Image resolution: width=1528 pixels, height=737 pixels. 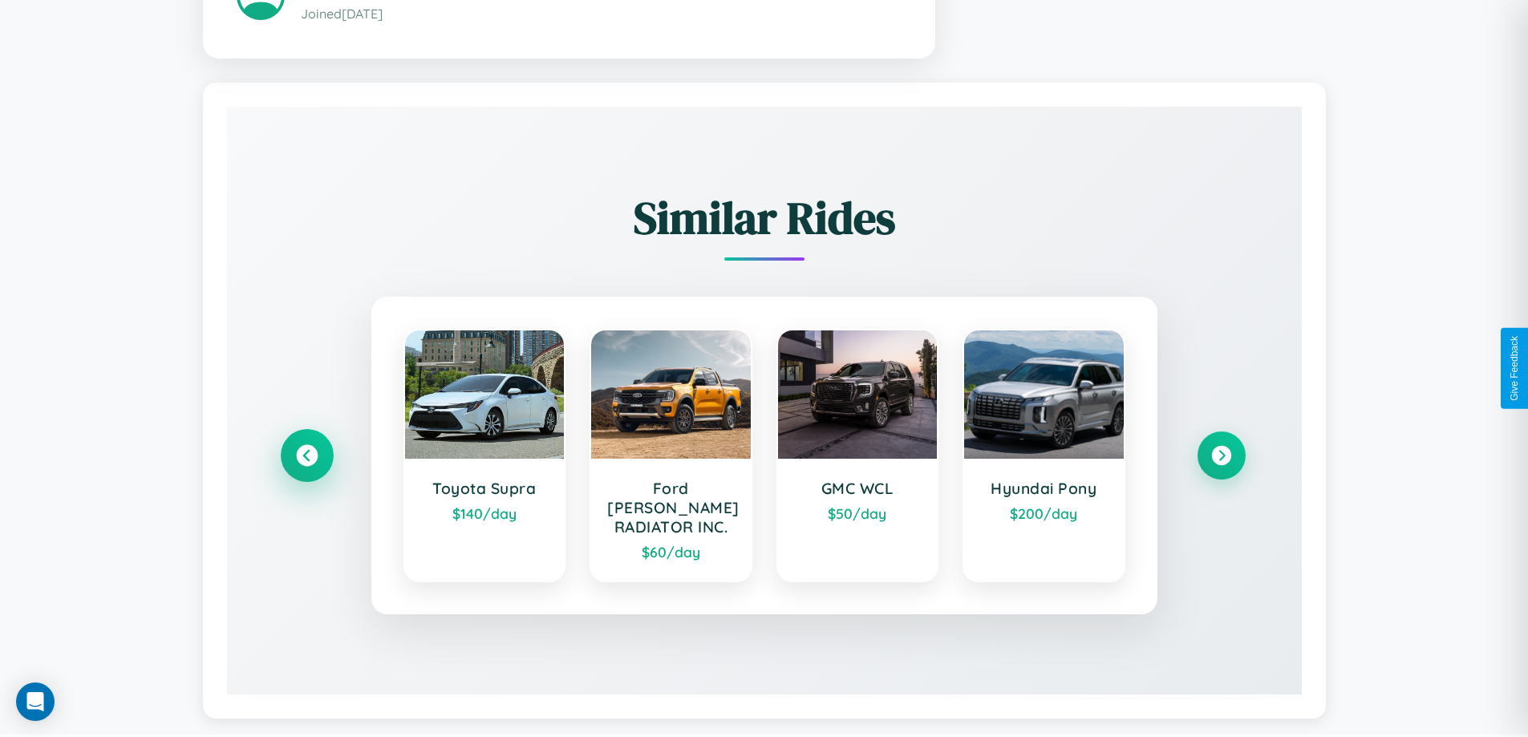 What do you see at coordinates (857, 455) in the screenshot?
I see `a: GMC WCL$50/day` at bounding box center [857, 455].